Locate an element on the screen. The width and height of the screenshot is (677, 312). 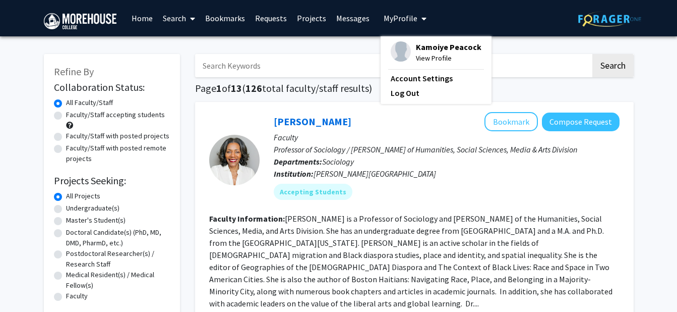
img: Morehouse College Logo is located at coordinates (80, 21).